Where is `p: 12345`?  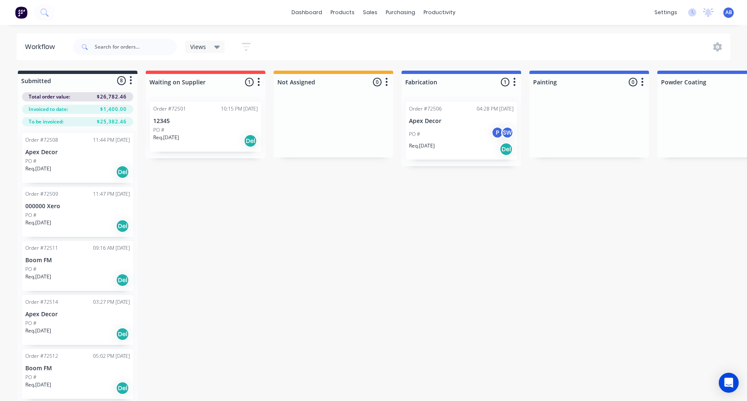
p: 12345 is located at coordinates (205, 121).